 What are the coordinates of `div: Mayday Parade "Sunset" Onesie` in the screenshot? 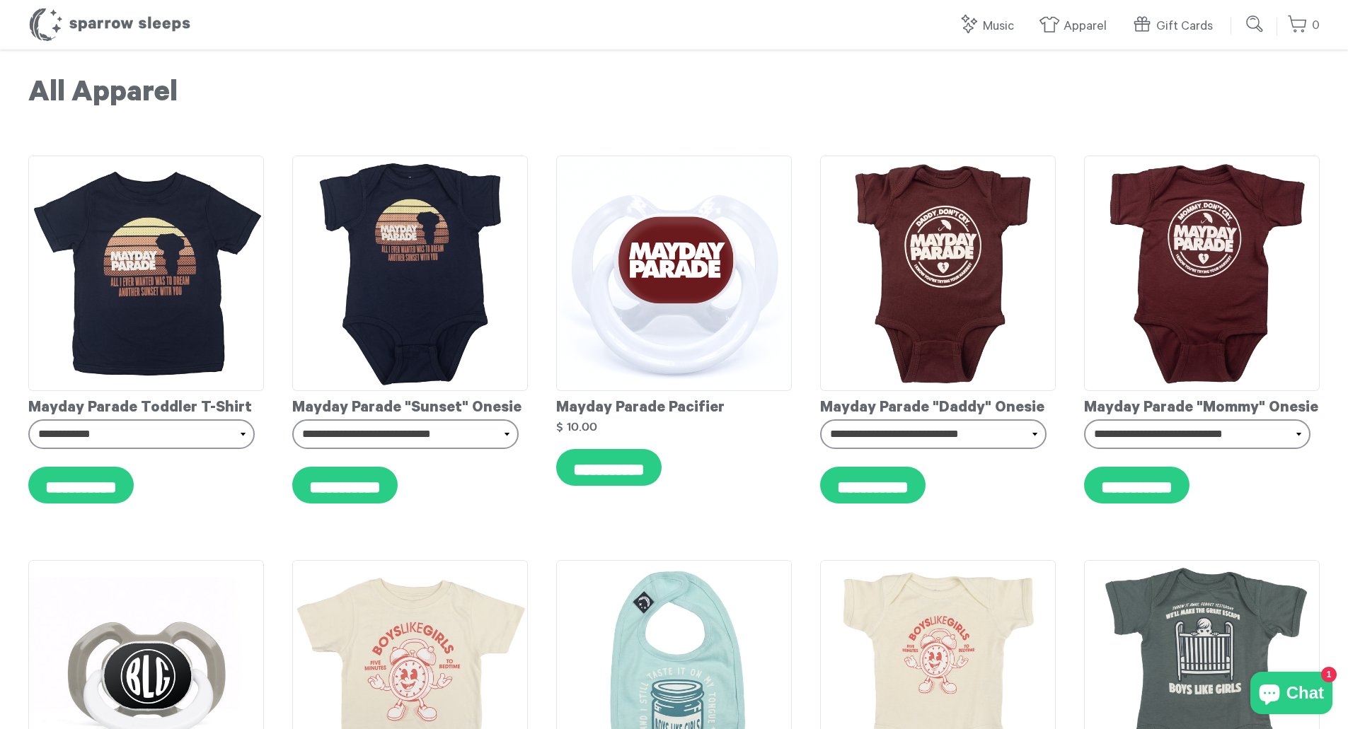 It's located at (410, 405).